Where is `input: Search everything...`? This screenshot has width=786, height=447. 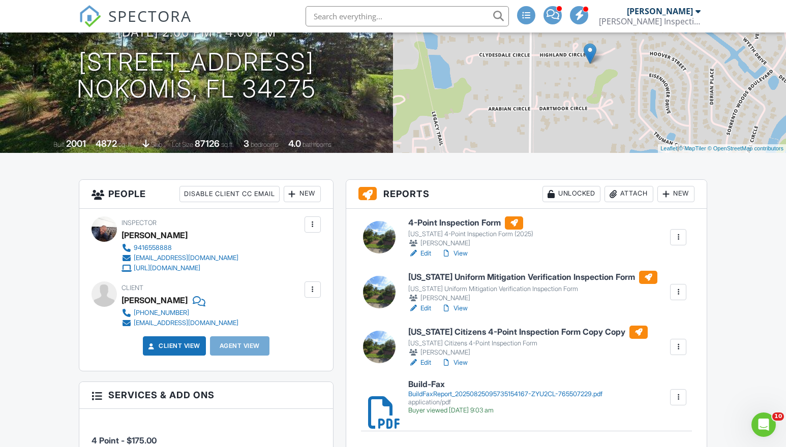
input: Search everything... is located at coordinates (407, 16).